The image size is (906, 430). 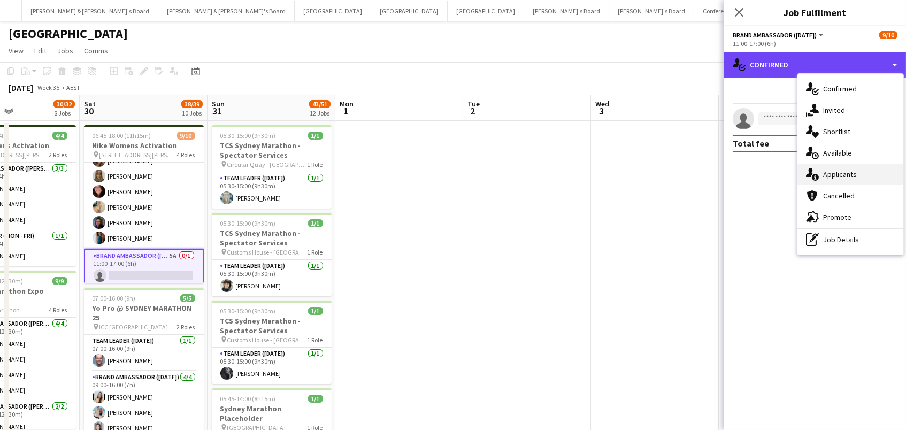 What do you see at coordinates (851, 110) in the screenshot?
I see `div: Invited` at bounding box center [851, 110].